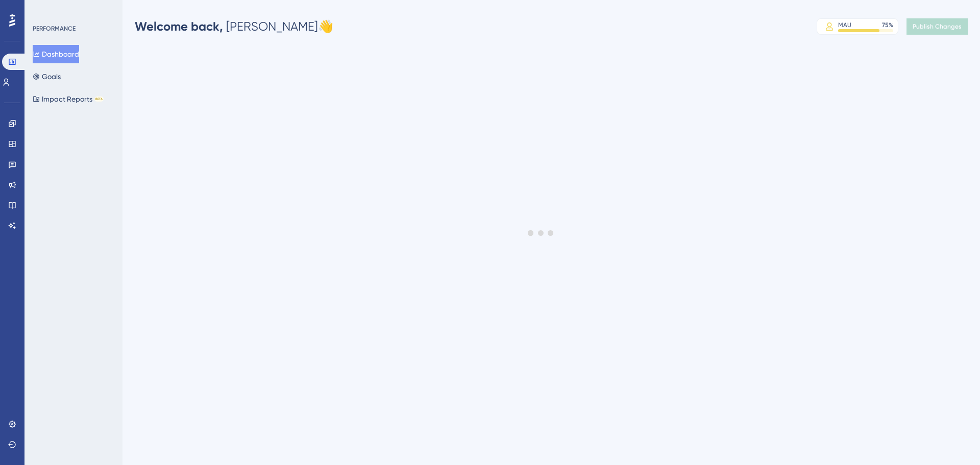 This screenshot has width=980, height=465. Describe the element at coordinates (99, 99) in the screenshot. I see `div: BETA` at that location.